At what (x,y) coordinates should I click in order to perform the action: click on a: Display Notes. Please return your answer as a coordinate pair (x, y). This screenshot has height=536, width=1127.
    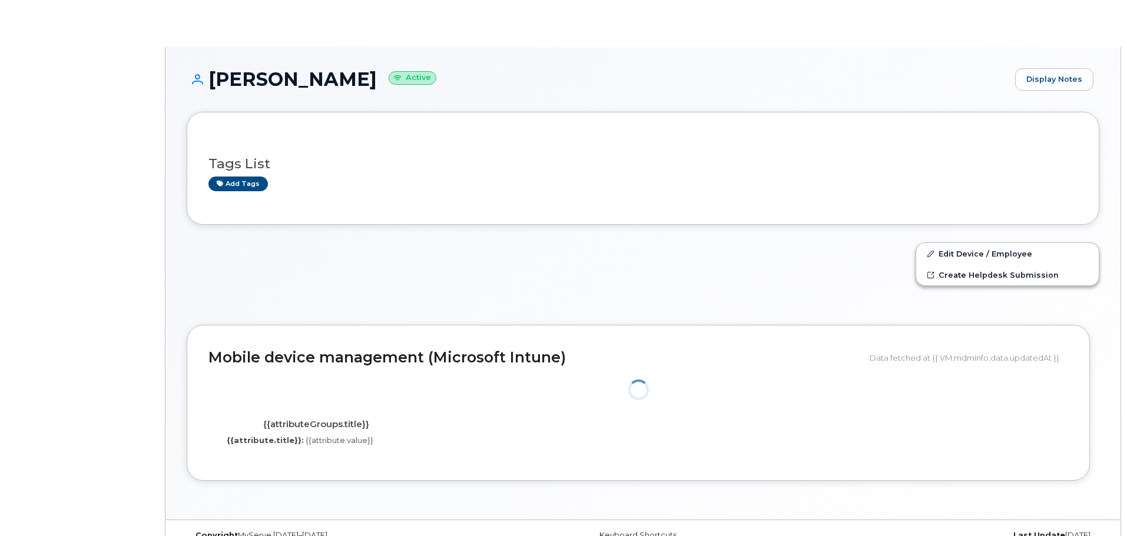
    Looking at the image, I should click on (1054, 79).